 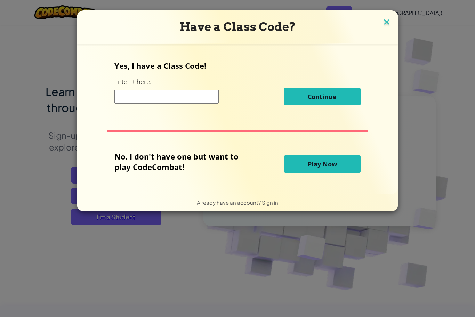 What do you see at coordinates (133, 82) in the screenshot?
I see `label: Enter it here:` at bounding box center [133, 82].